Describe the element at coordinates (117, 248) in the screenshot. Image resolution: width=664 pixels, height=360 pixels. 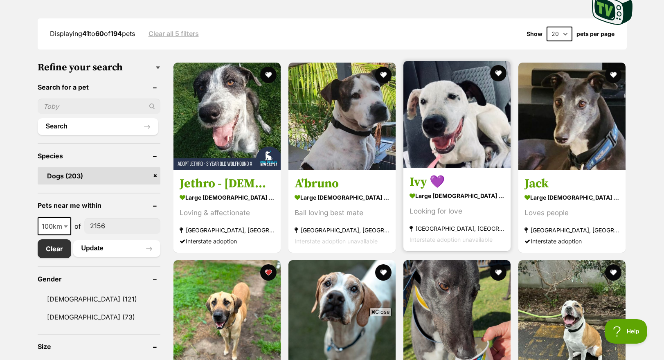
I see `button: Update` at that location.